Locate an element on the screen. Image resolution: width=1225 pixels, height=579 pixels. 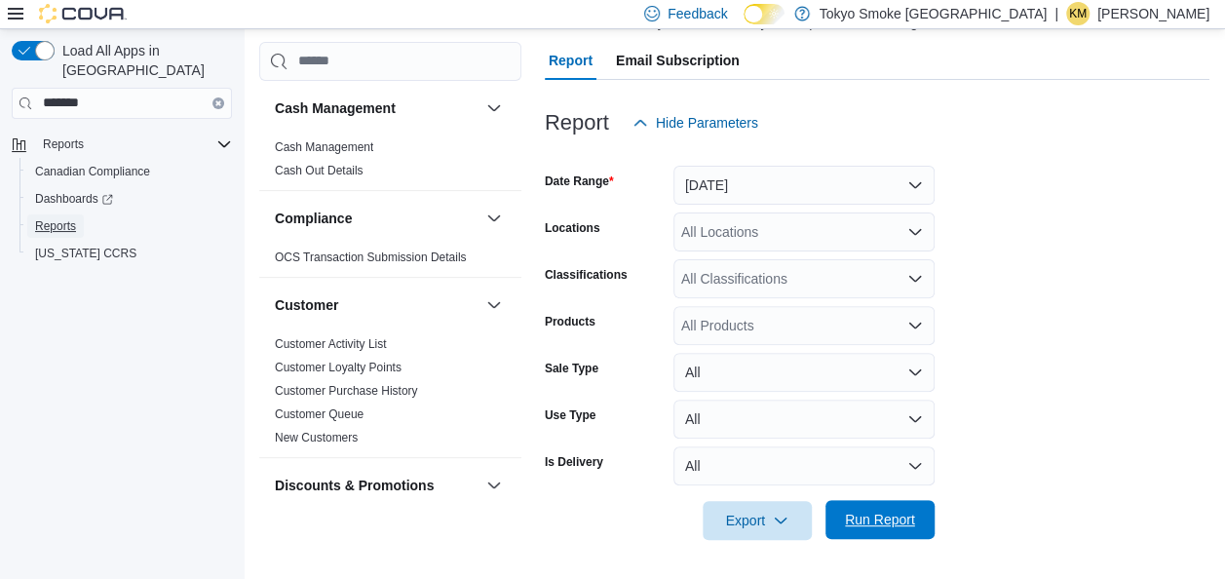
a: Customer Purchase History is located at coordinates (346, 391).